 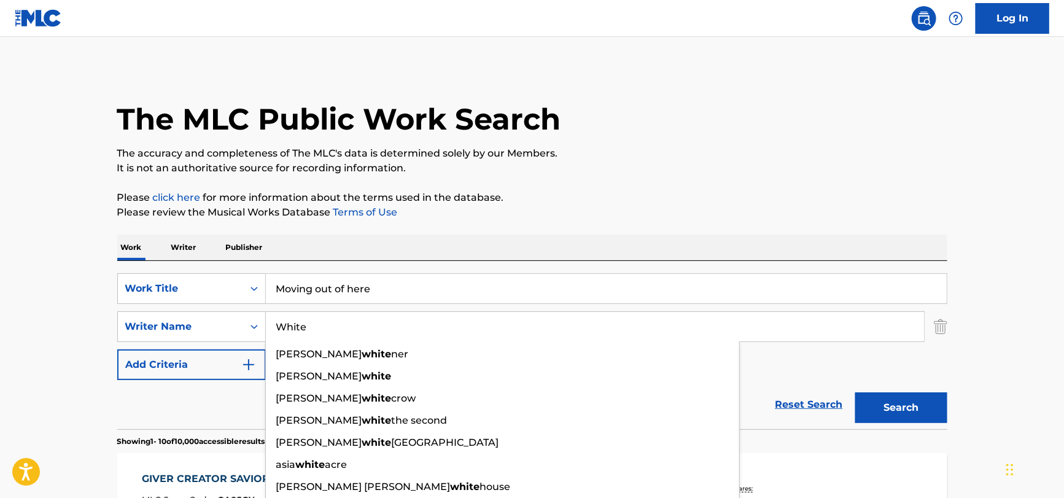 What do you see at coordinates (364, 212) in the screenshot?
I see `a: Terms of Use` at bounding box center [364, 212].